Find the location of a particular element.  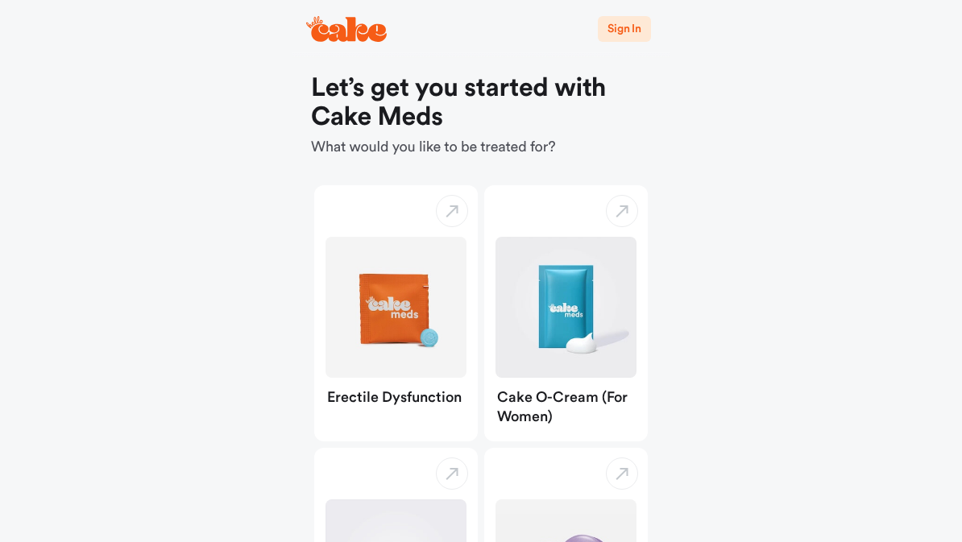

button: Erectile DysfunctionErectile Dysfunction is located at coordinates (396, 313).